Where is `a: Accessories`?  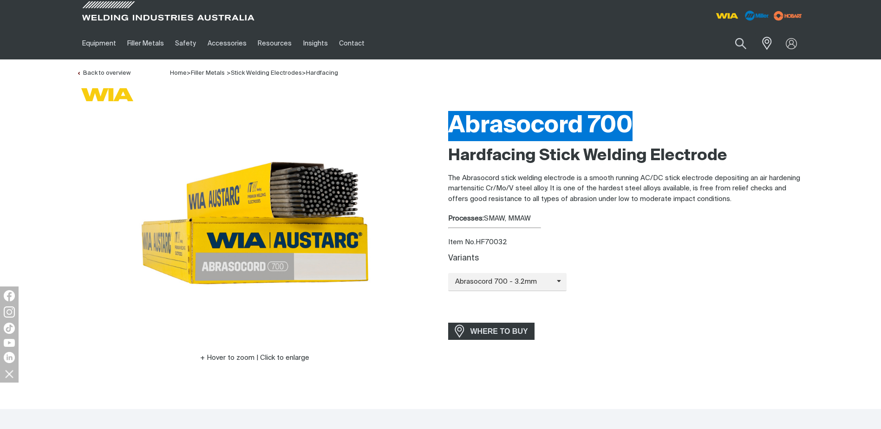 a: Accessories is located at coordinates (227, 43).